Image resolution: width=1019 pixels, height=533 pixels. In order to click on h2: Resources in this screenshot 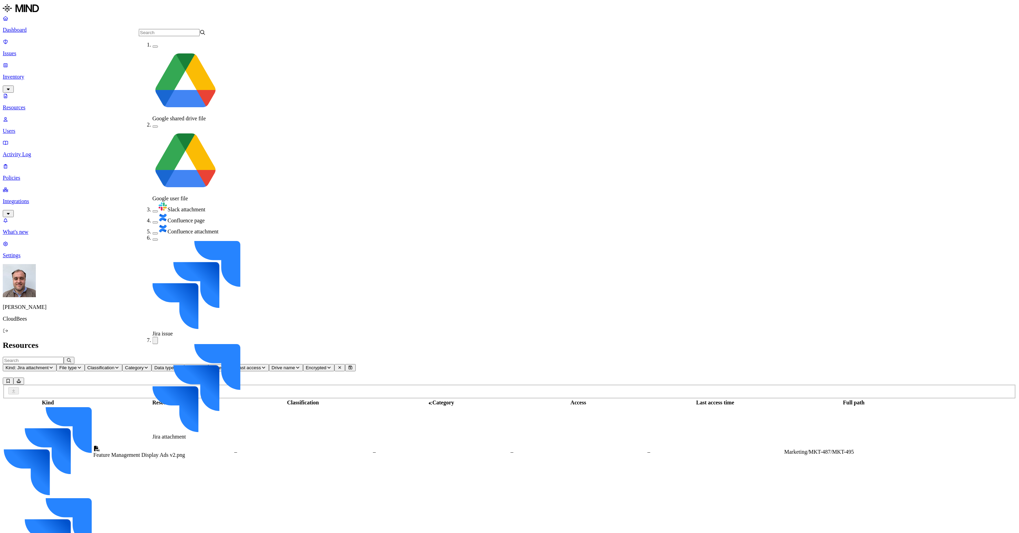, I will do `click(510, 345)`.